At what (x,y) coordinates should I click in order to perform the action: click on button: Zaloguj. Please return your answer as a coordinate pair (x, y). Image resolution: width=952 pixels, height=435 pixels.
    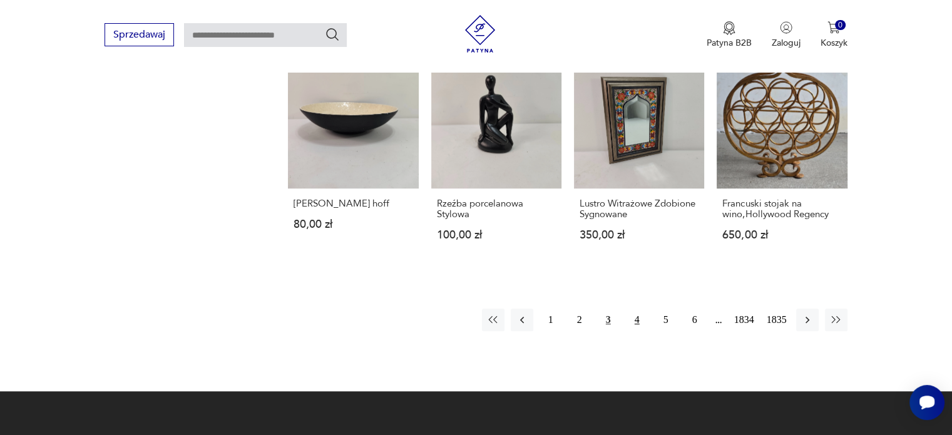
    Looking at the image, I should click on (786, 35).